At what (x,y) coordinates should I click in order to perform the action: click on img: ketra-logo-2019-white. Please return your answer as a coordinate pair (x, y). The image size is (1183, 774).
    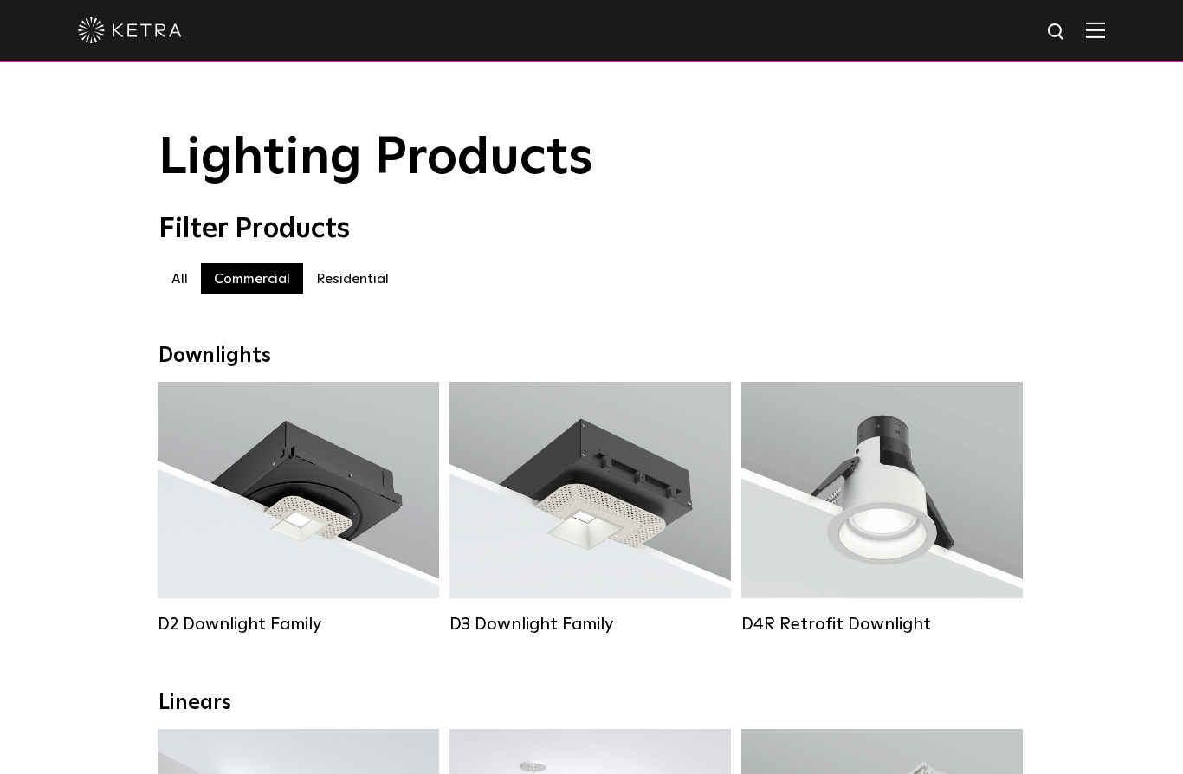
    Looking at the image, I should click on (130, 30).